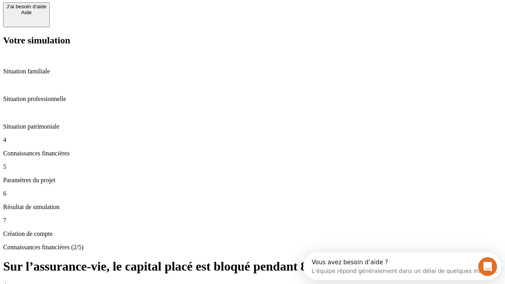 This screenshot has width=505, height=284. I want to click on p: Situation familiale, so click(252, 71).